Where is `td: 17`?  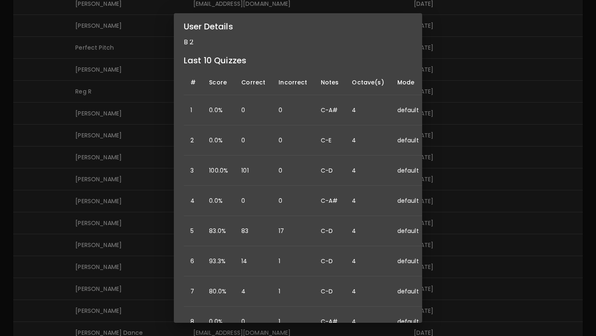 td: 17 is located at coordinates (293, 231).